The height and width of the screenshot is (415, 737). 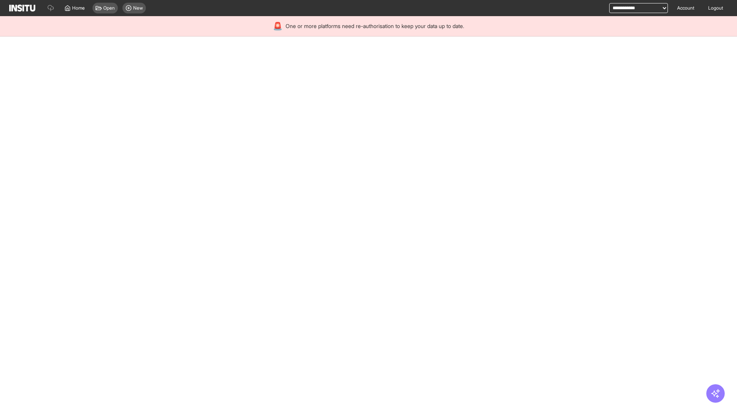 I want to click on span: Open, so click(x=109, y=8).